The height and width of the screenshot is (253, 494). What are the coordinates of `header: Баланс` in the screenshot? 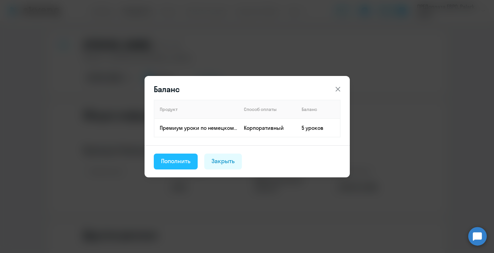 It's located at (247, 89).